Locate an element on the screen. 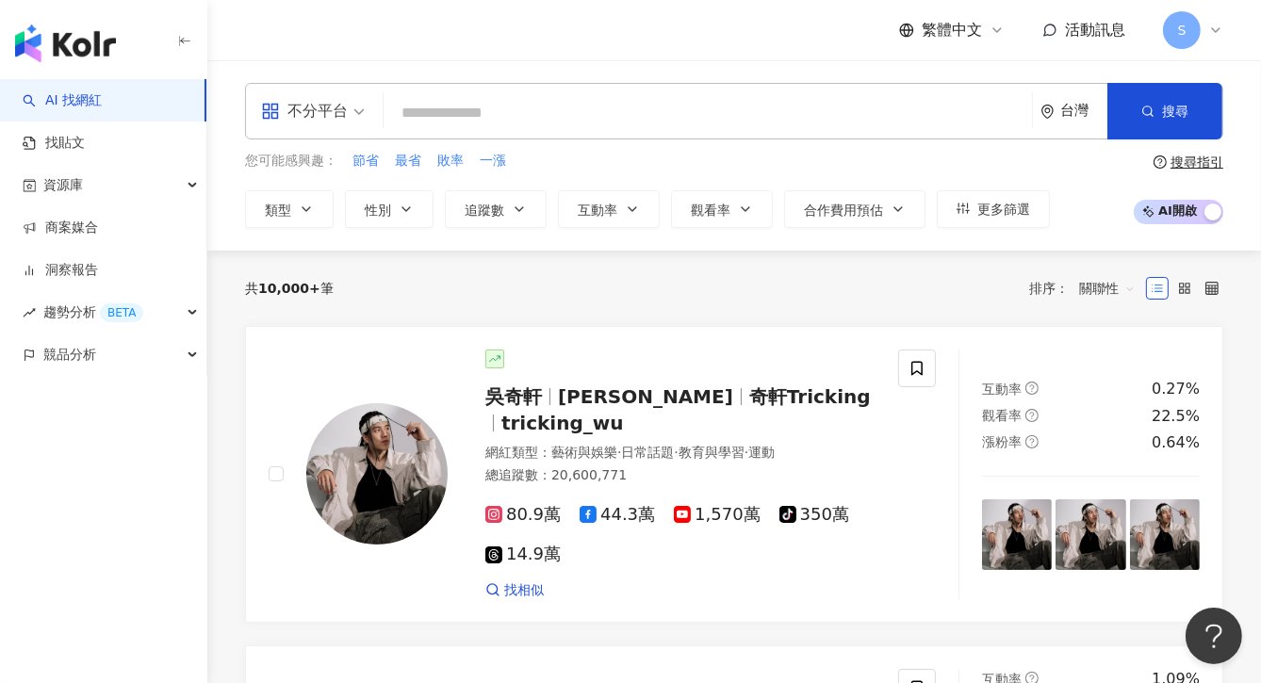  span: 繁體中文 is located at coordinates (952, 30).